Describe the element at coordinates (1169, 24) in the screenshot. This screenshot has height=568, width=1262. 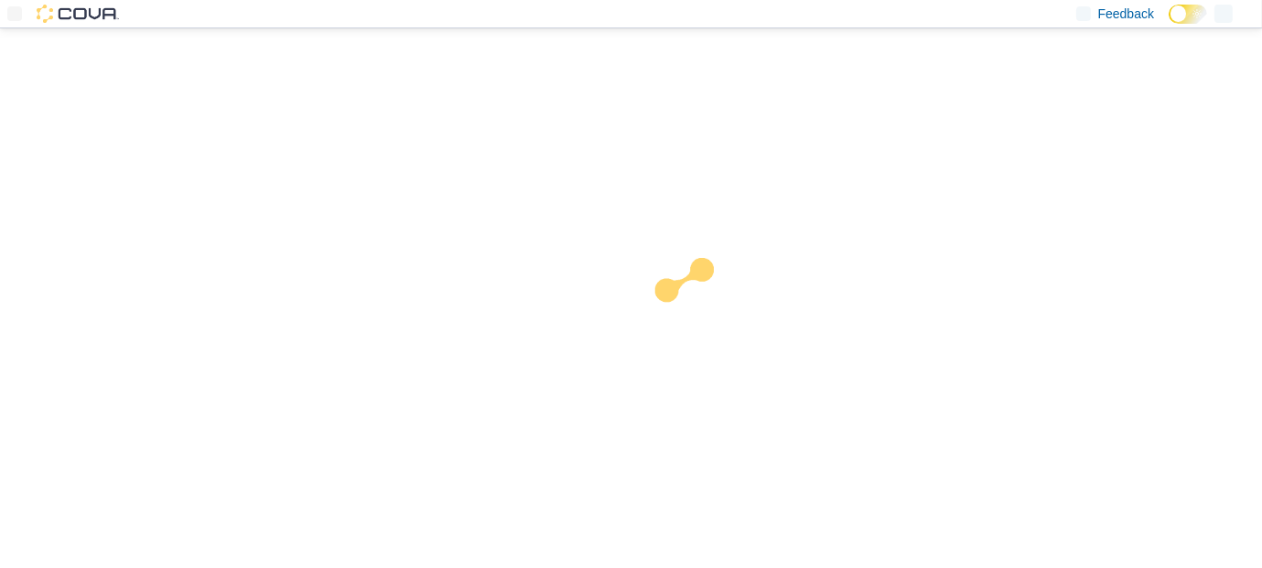
I see `span: Dark Mode` at that location.